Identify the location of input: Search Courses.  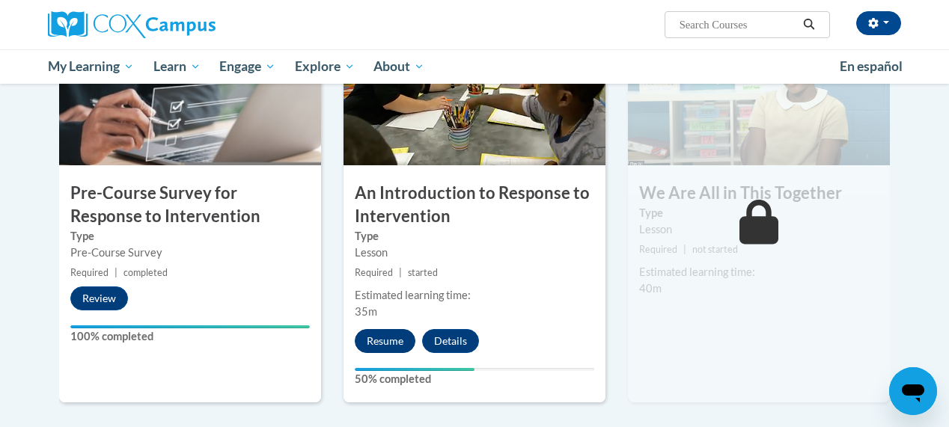
(738, 25).